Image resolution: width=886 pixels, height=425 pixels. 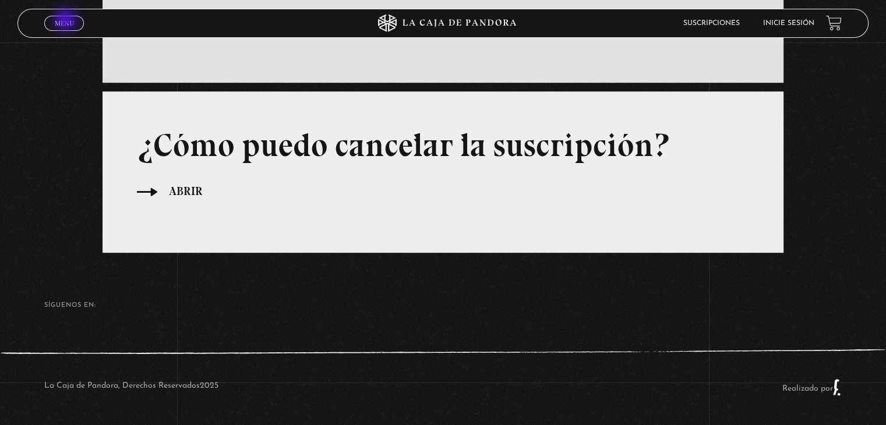 What do you see at coordinates (442, 164) in the screenshot?
I see `a: ¿Cómo puedo cancelar la suscripción? Abrir` at bounding box center [442, 164].